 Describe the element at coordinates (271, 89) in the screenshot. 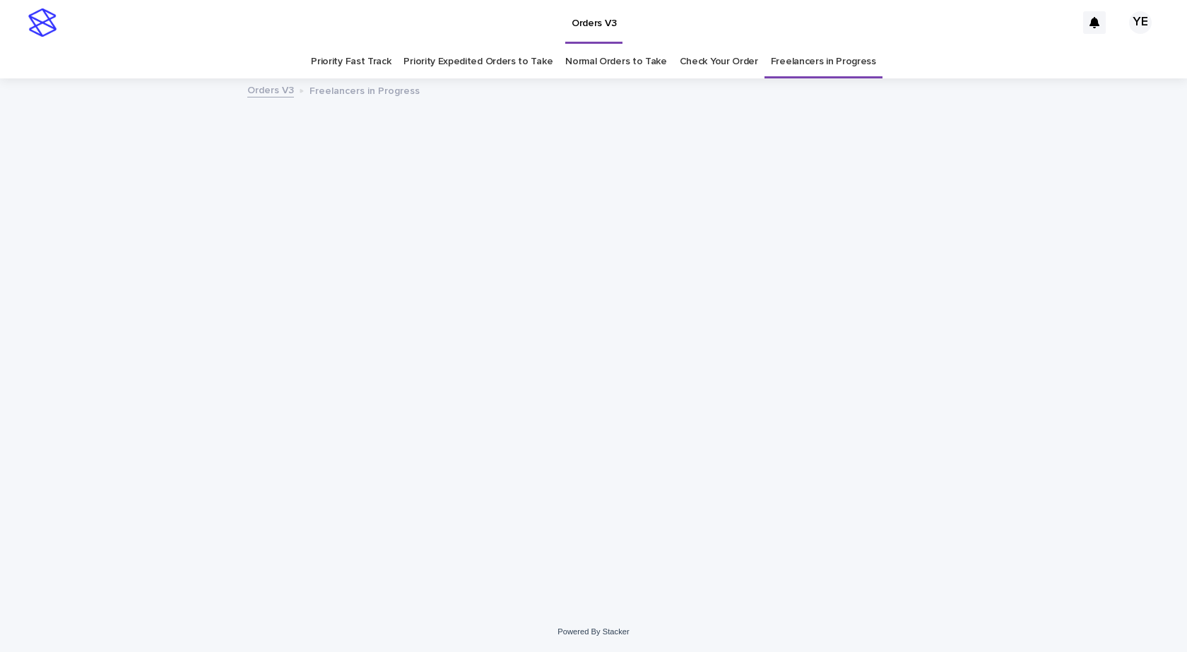

I see `a: Orders V3` at that location.